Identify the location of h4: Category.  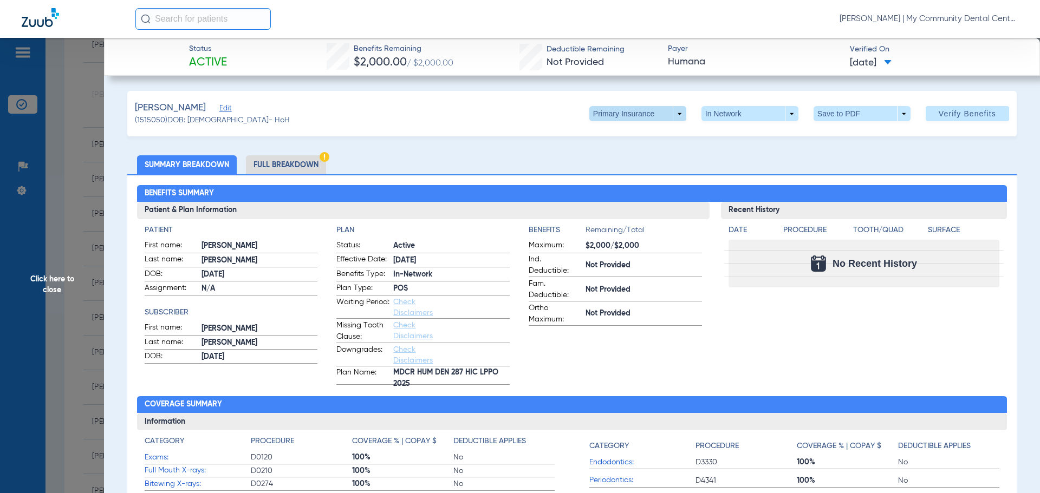
(164, 441).